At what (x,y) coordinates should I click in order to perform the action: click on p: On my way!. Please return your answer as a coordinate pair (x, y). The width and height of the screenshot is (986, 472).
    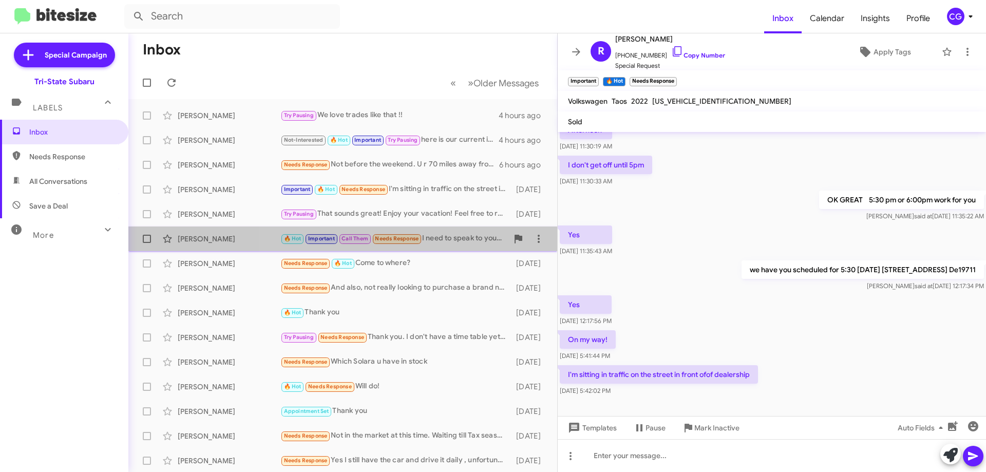
    Looking at the image, I should click on (587, 339).